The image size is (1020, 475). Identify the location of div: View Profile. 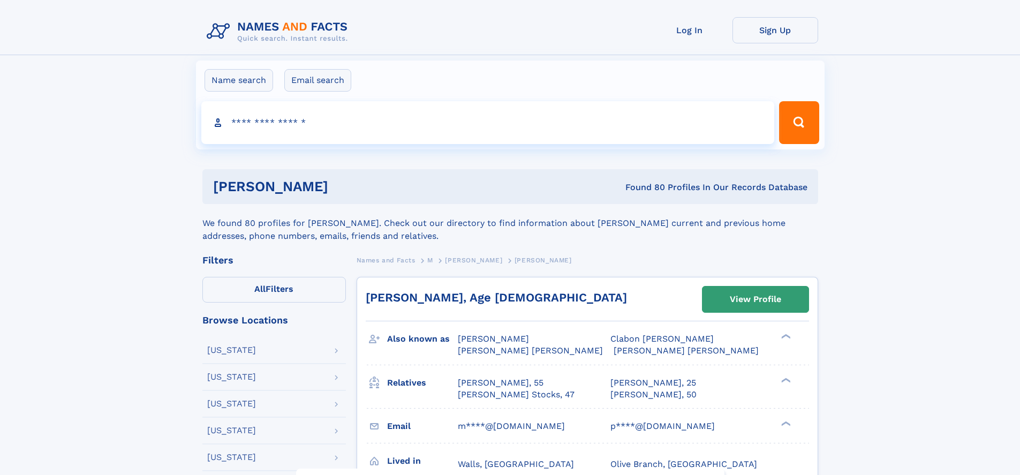
(755, 299).